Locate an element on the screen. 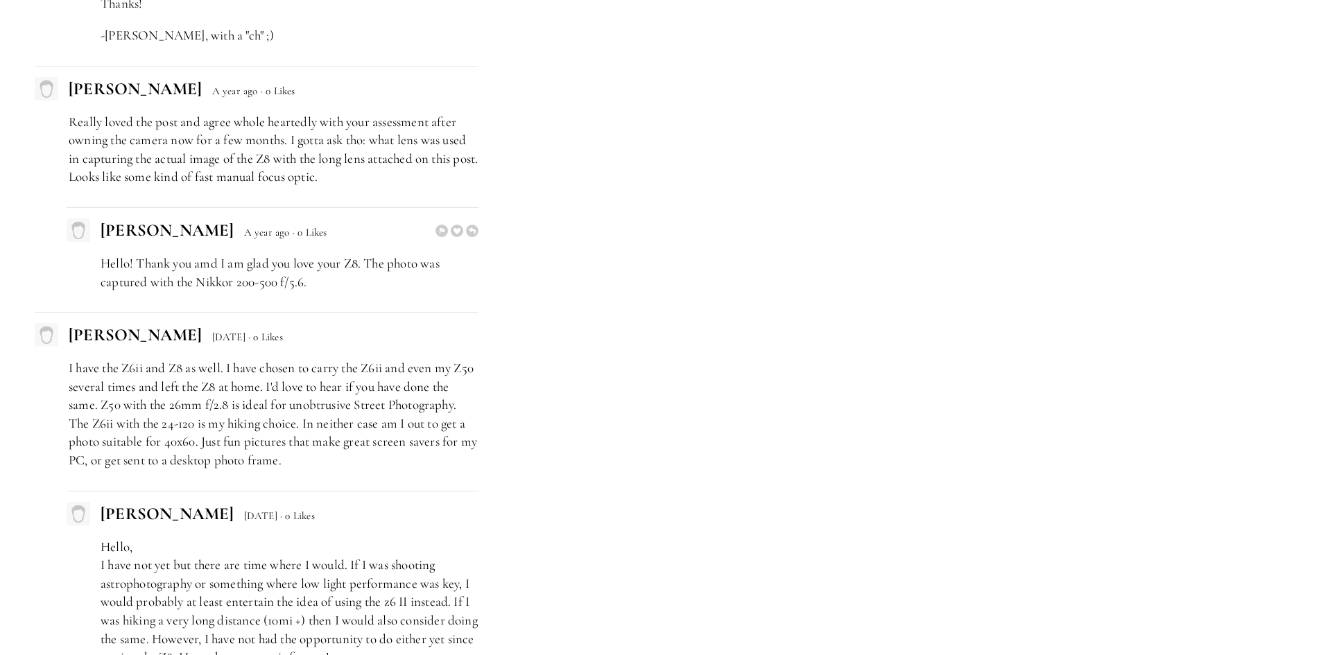  span: Report is located at coordinates (442, 231).